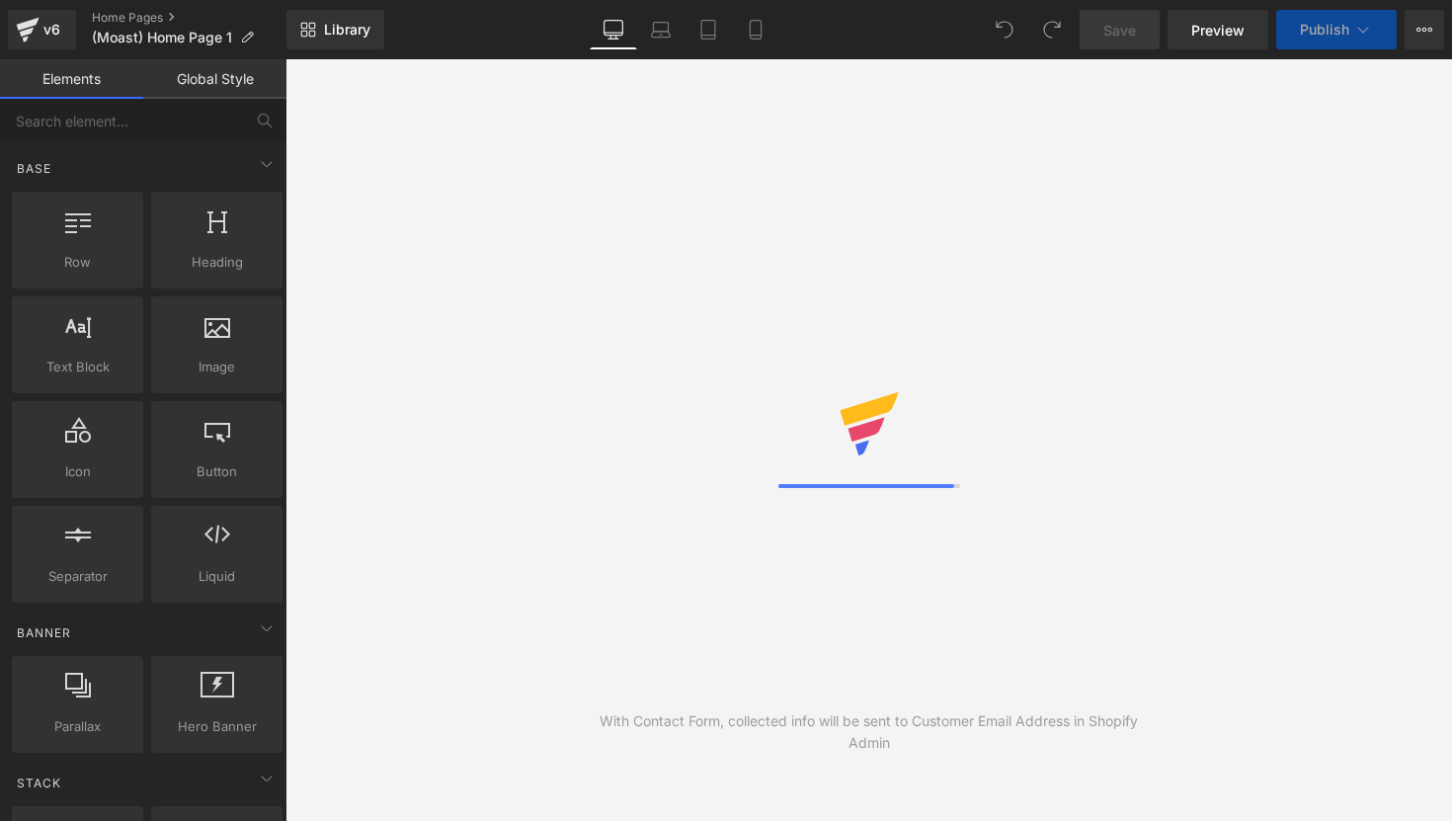 The width and height of the screenshot is (1452, 821). I want to click on a: Preview, so click(1218, 30).